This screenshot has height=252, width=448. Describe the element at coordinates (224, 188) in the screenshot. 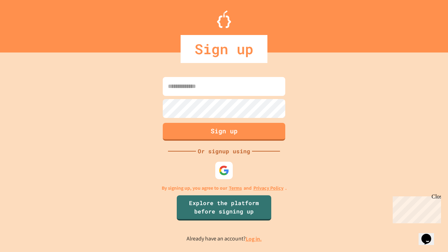

I see `p: By signing up, you agree to our and .` at that location.